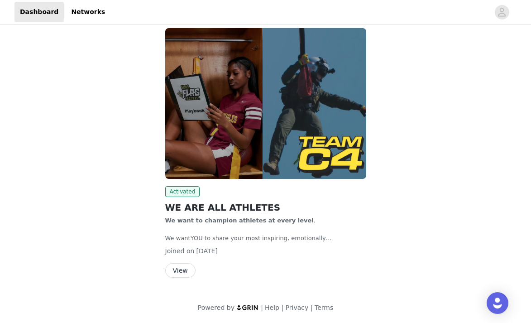 Image resolution: width=531 pixels, height=323 pixels. What do you see at coordinates (266, 207) in the screenshot?
I see `h2: WE ARE ALL ATHLETES` at bounding box center [266, 207].